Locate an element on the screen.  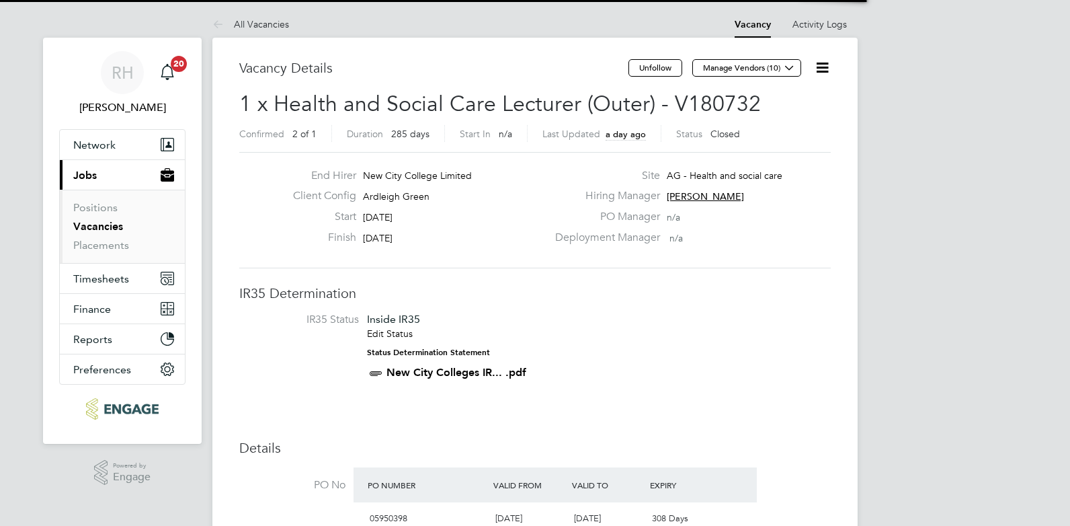
label: Start is located at coordinates (319, 216).